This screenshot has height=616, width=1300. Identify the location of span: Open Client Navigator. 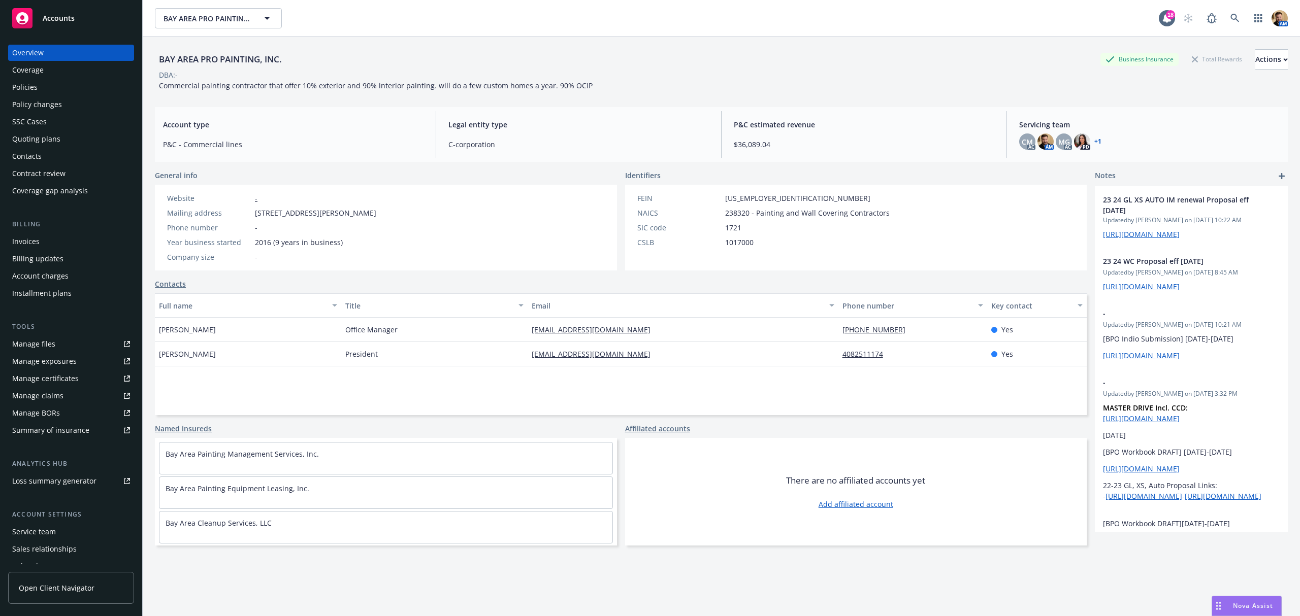
(56, 588).